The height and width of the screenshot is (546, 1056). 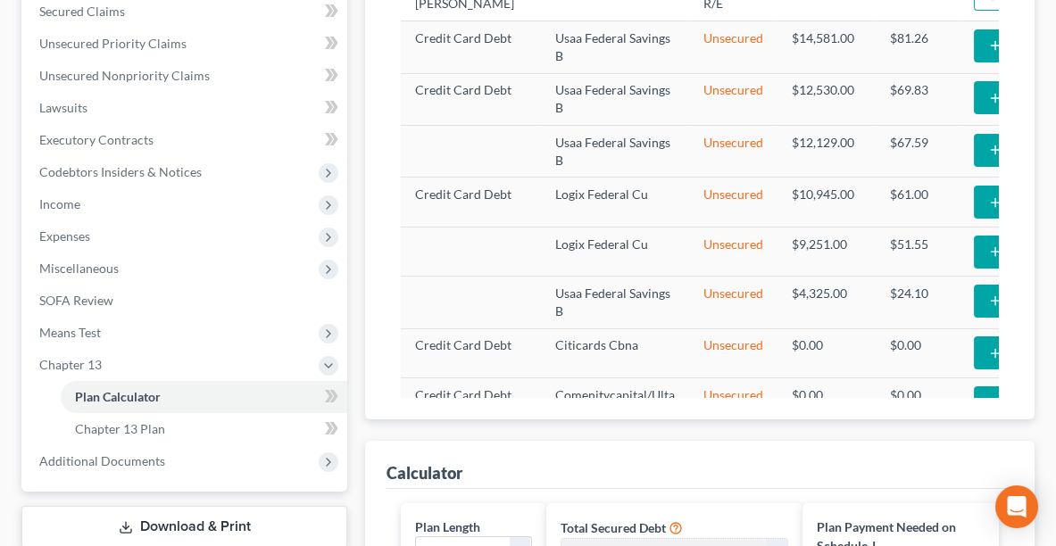 I want to click on span: Additional Documents, so click(x=102, y=461).